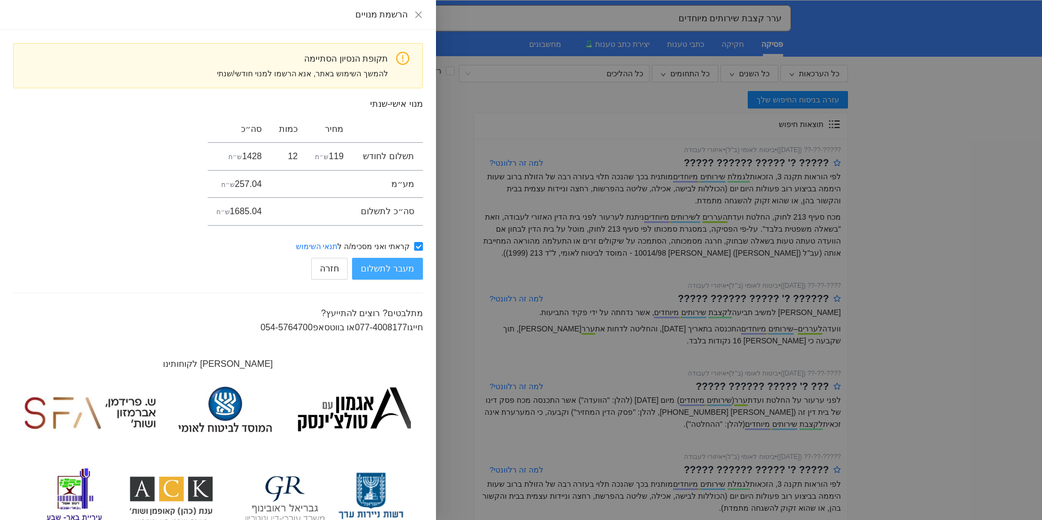  What do you see at coordinates (210, 15) in the screenshot?
I see `div: הרשמת מנויים` at bounding box center [210, 15].